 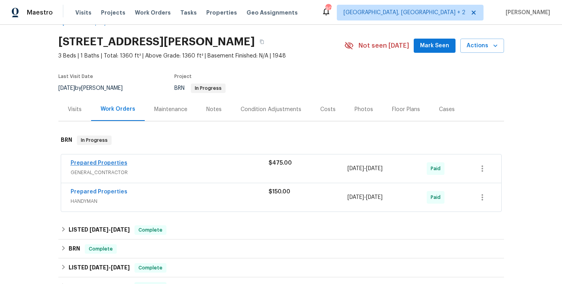 What do you see at coordinates (281, 140) in the screenshot?
I see `div: BRN In Progress` at bounding box center [281, 140].